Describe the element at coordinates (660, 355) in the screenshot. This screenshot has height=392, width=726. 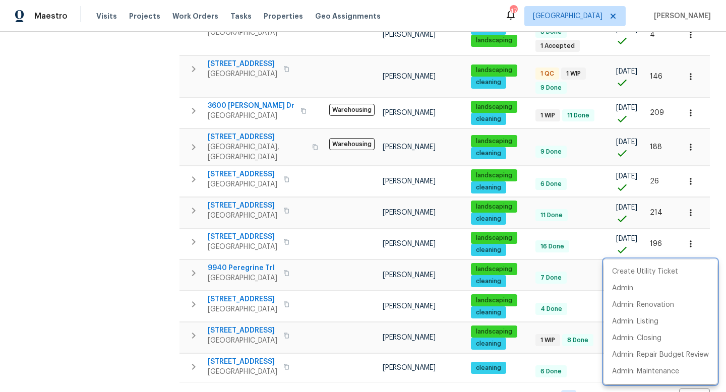
I see `p: Admin: Repair Budget Review` at that location.